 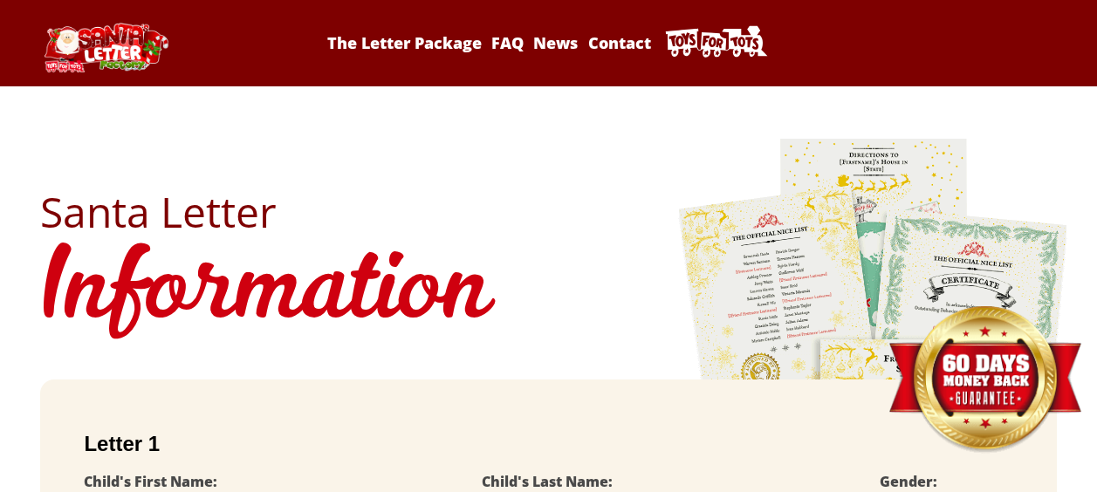 I want to click on h1: Information, so click(x=548, y=293).